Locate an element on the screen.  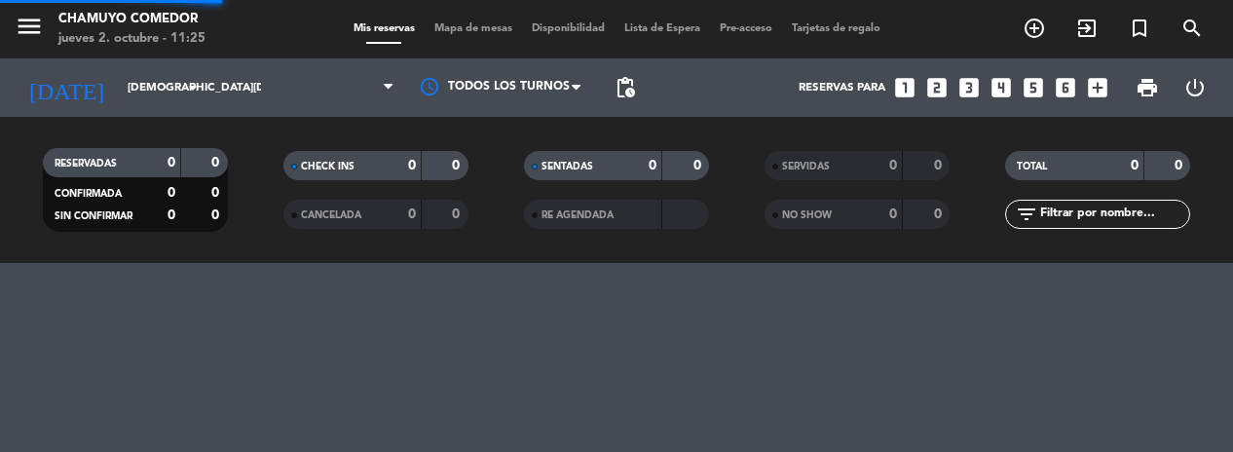
i: looks_one is located at coordinates (905, 88).